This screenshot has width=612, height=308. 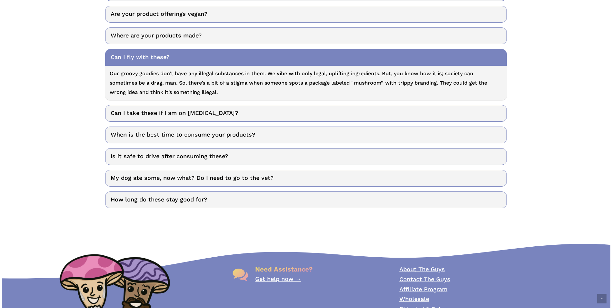 I want to click on a: Contact The Guys, so click(x=425, y=279).